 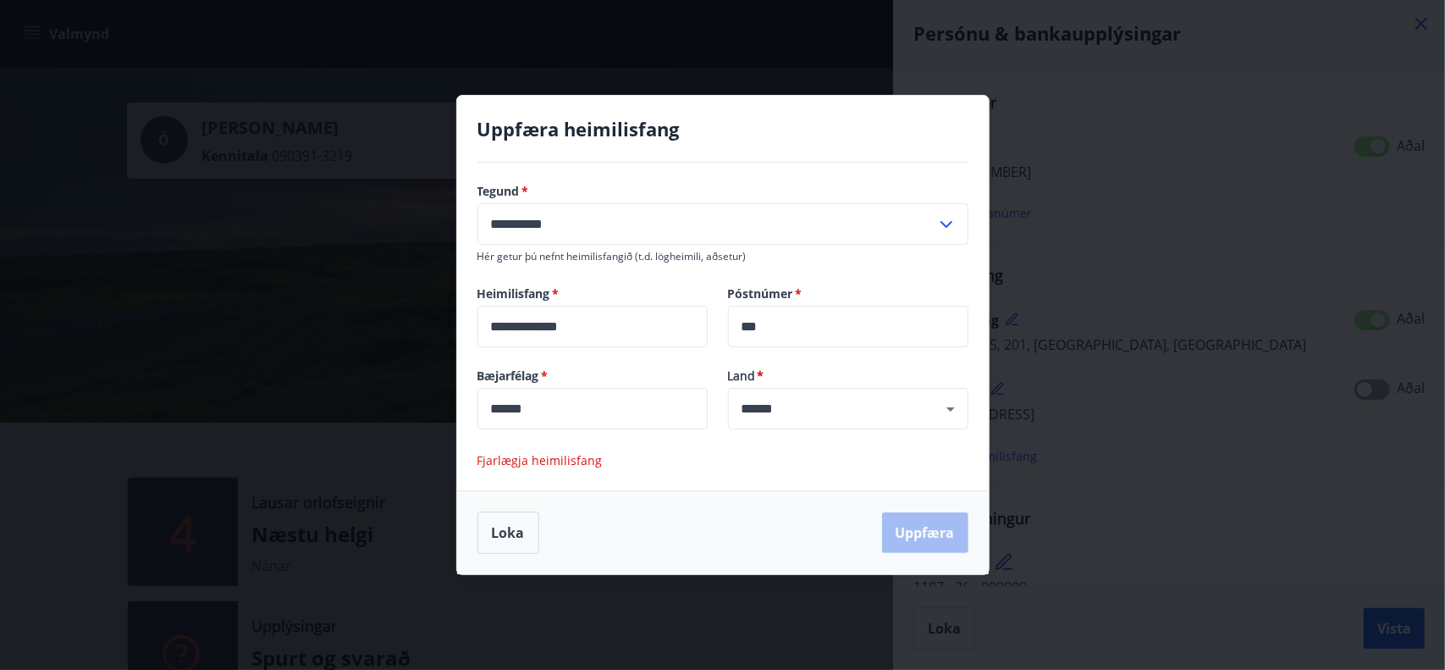 I want to click on span: Land, so click(x=848, y=376).